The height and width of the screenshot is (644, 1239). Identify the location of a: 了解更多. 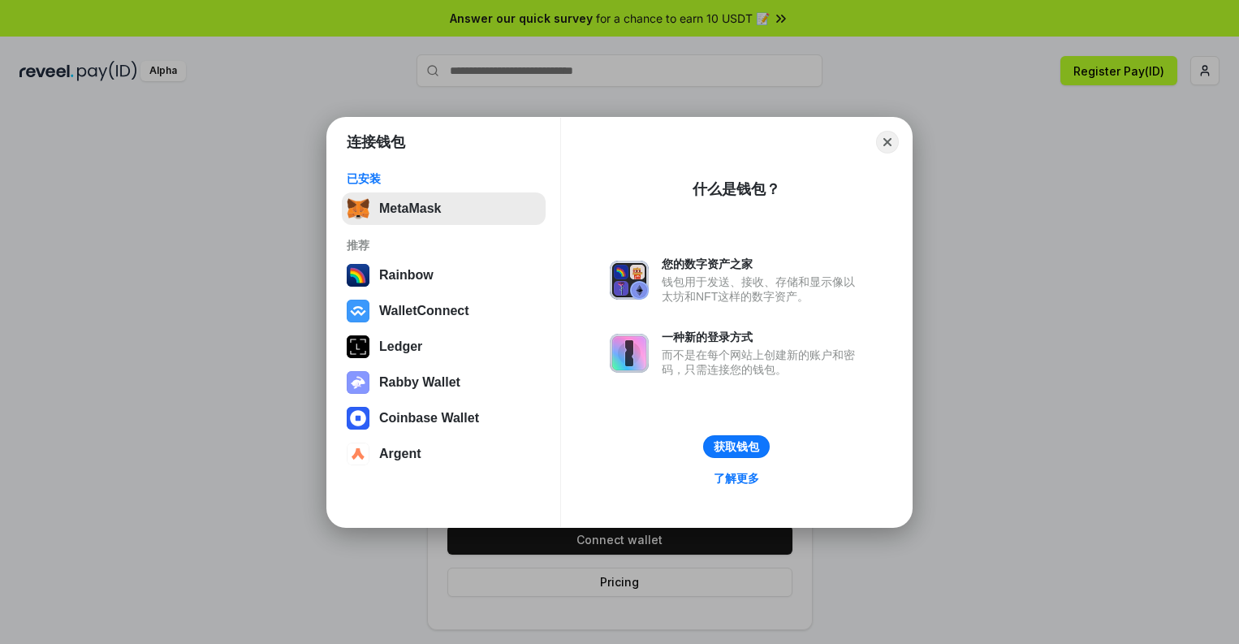
(736, 478).